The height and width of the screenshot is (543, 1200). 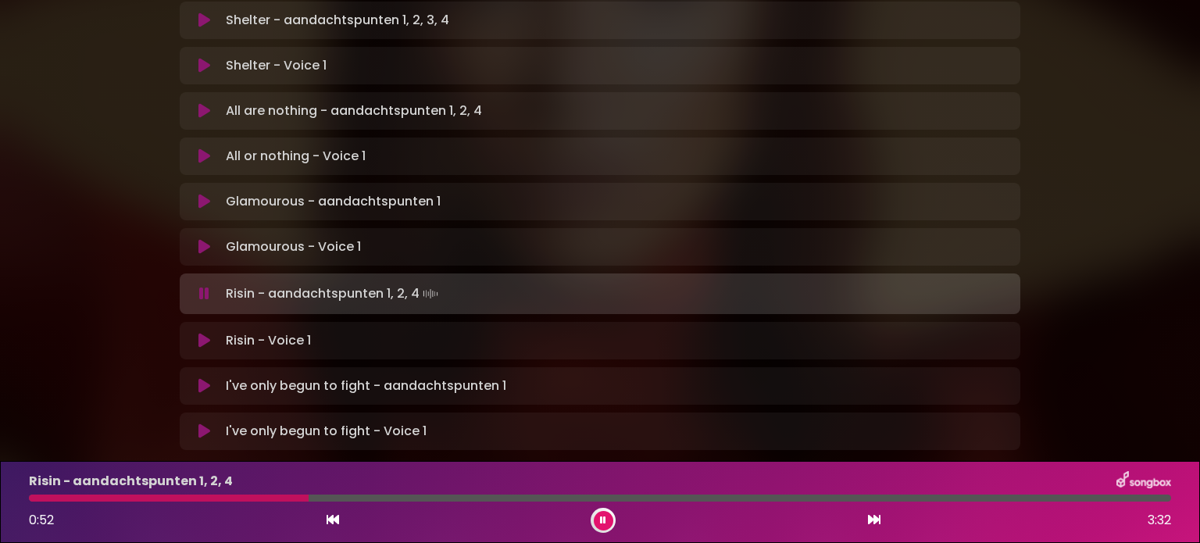 I want to click on p: Risin - Voice 1, so click(x=268, y=341).